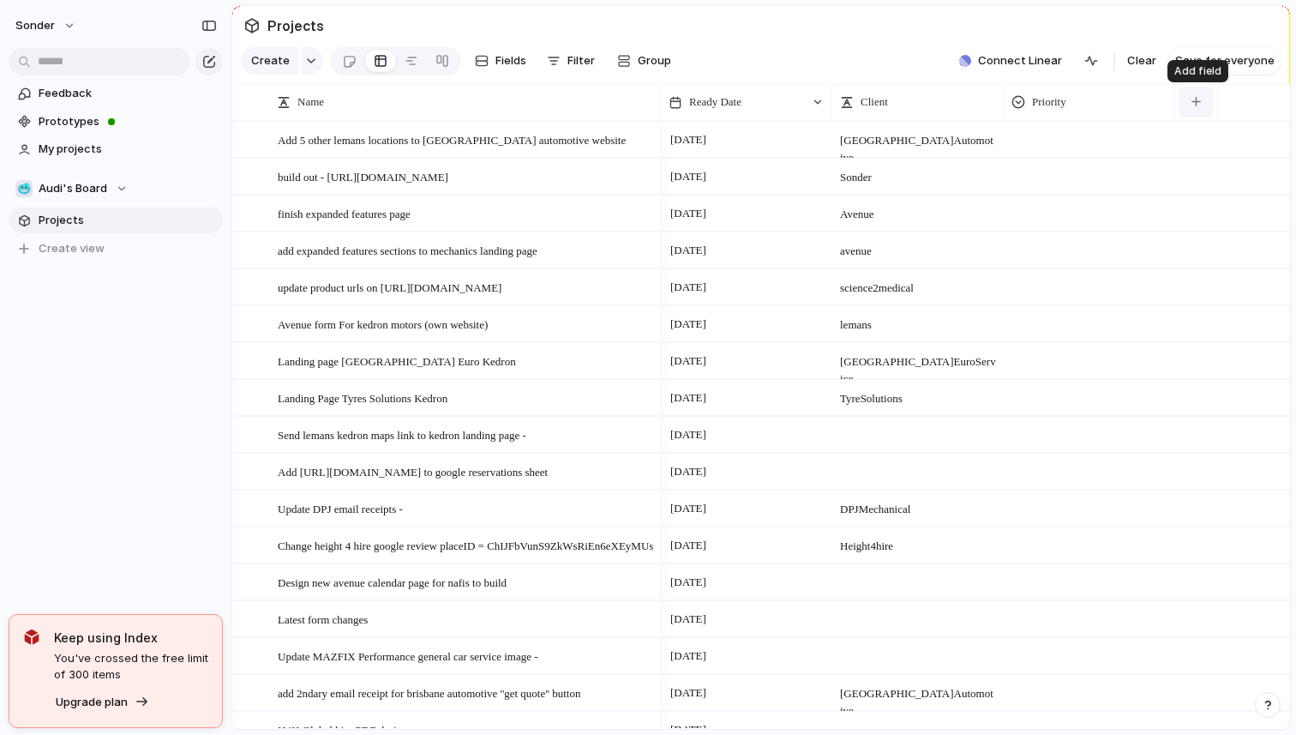  I want to click on span: Create view, so click(71, 249).